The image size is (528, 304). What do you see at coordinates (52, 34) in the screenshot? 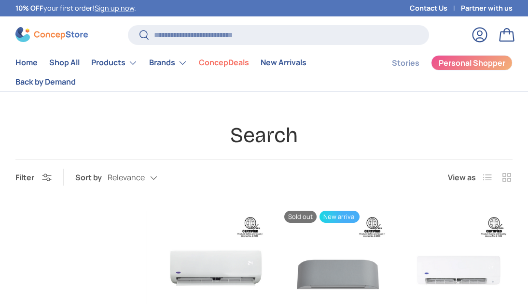
I see `img: ConcepStore` at bounding box center [52, 34].